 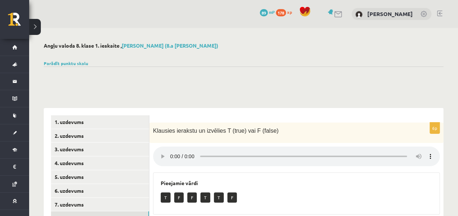 I want to click on span: 89, so click(x=264, y=13).